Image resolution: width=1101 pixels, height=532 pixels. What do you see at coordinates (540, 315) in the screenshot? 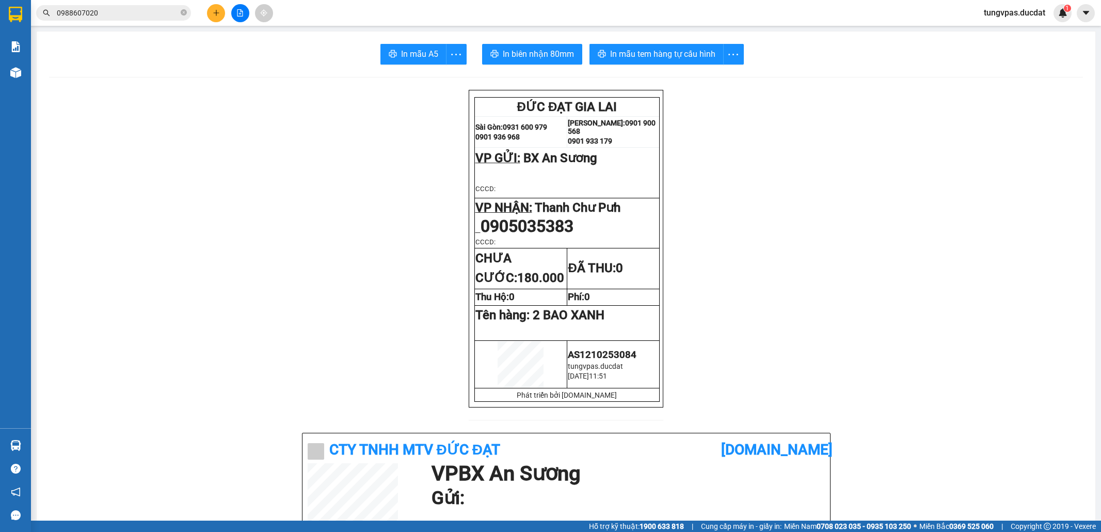
I see `span: Tên hàng:` at bounding box center [540, 315].